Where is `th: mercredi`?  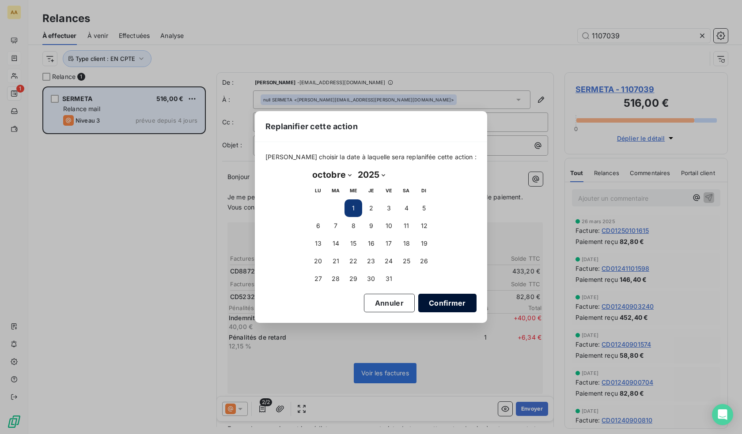
th: mercredi is located at coordinates (353, 191).